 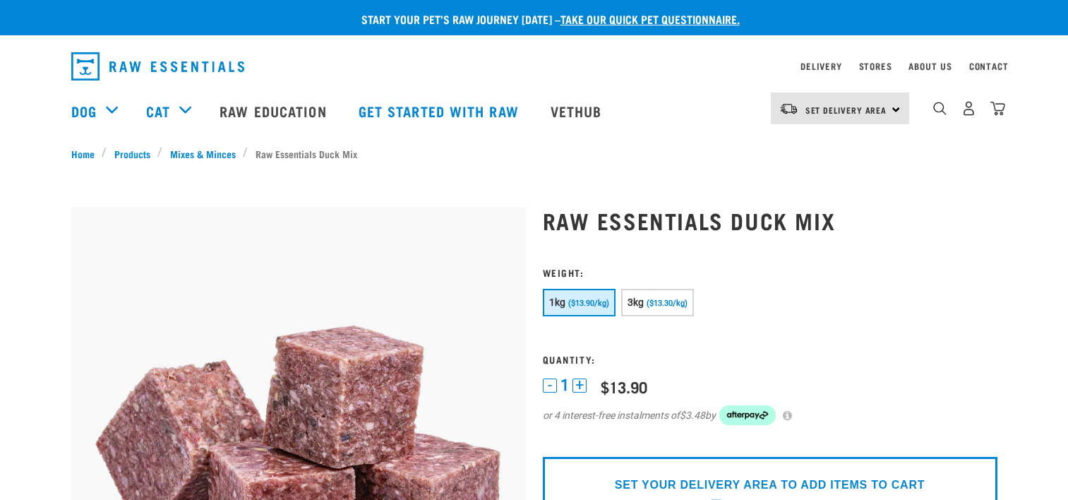 What do you see at coordinates (875, 66) in the screenshot?
I see `a: Stores` at bounding box center [875, 66].